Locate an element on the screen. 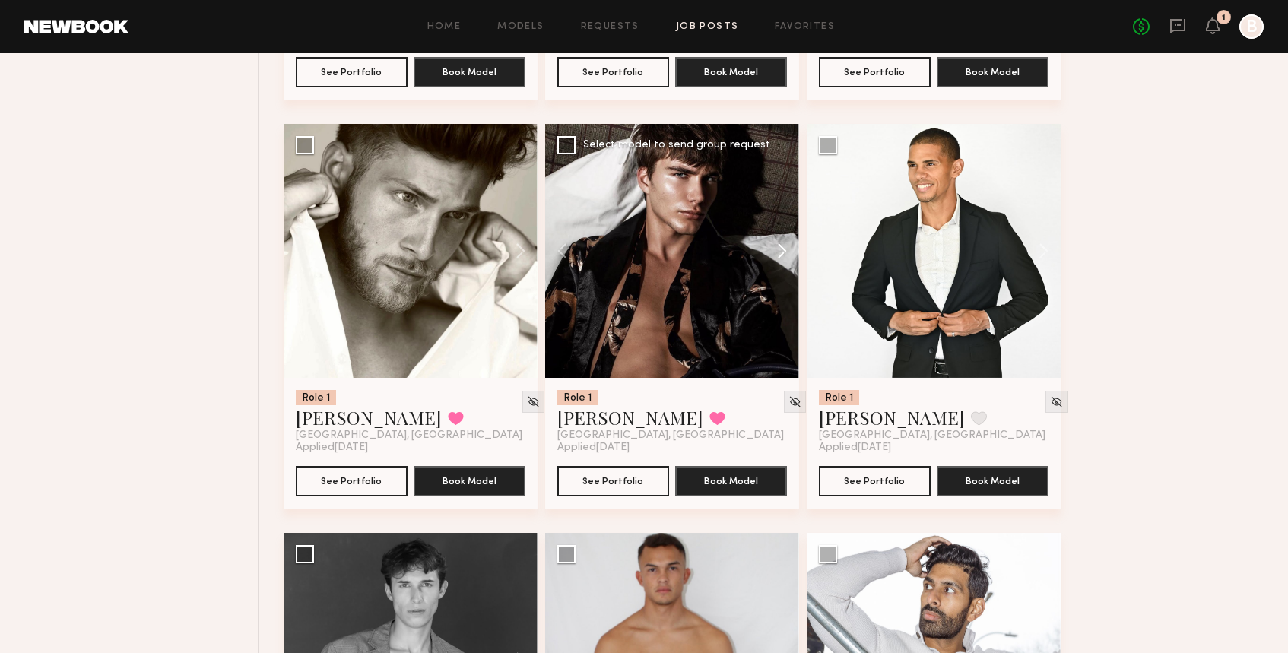  a: Favorites is located at coordinates (804, 27).